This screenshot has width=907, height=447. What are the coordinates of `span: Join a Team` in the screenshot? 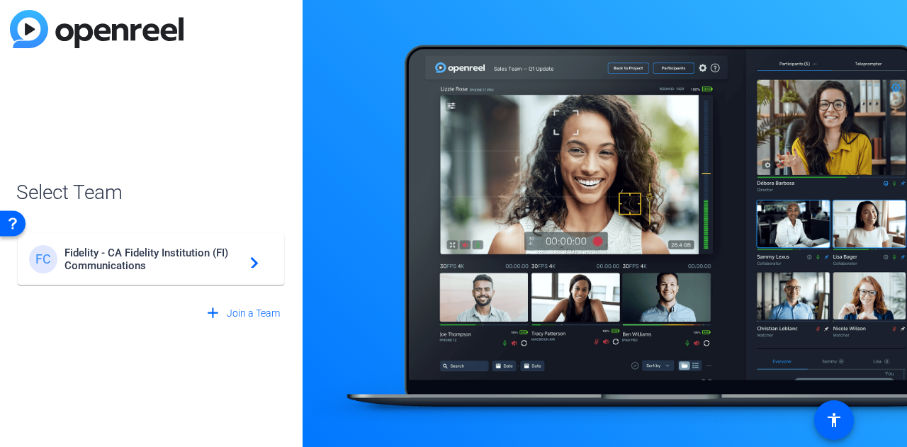 It's located at (253, 313).